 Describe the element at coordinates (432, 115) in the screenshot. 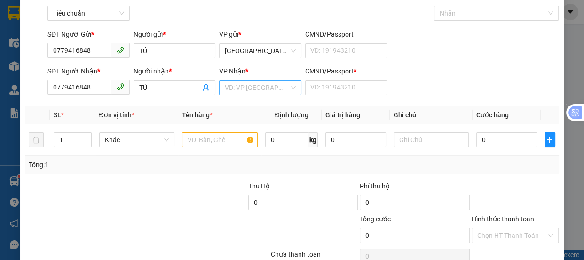

I see `th: Ghi chú` at that location.